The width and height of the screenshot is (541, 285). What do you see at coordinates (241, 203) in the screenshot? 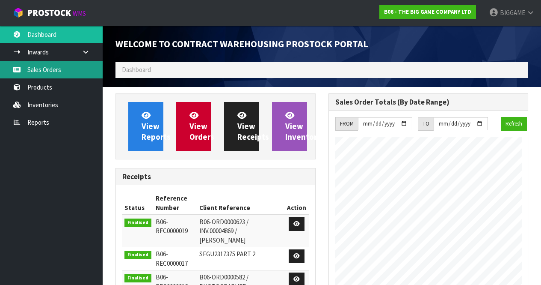
I see `th: Client Reference` at bounding box center [241, 203].